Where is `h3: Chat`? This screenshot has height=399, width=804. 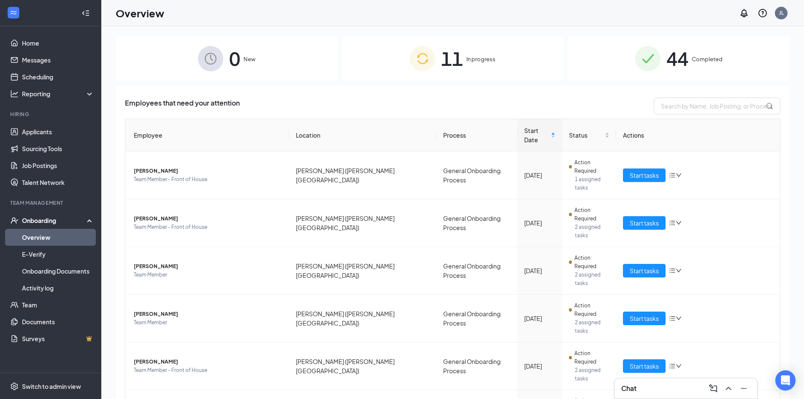 h3: Chat is located at coordinates (629, 388).